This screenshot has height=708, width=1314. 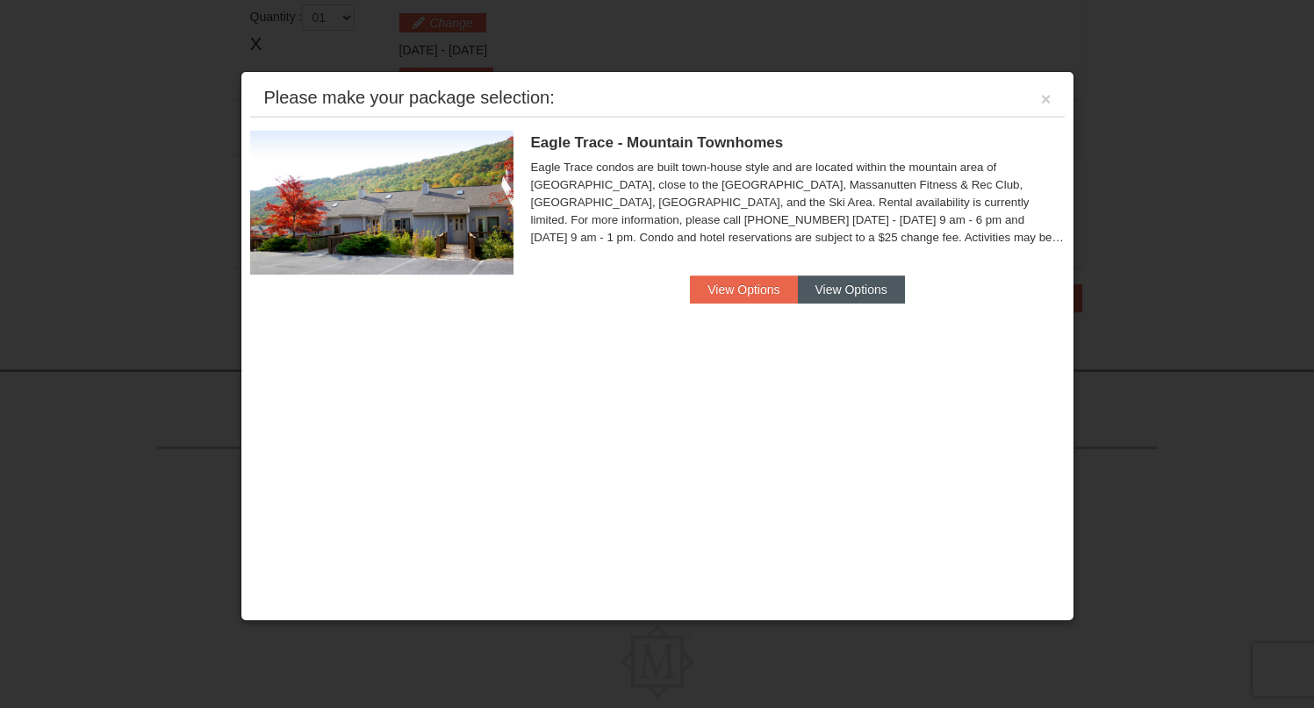 I want to click on div: Eagle Trace condos are built town-house style and are located within the mountain area of [GEOGRA..., so click(x=798, y=203).